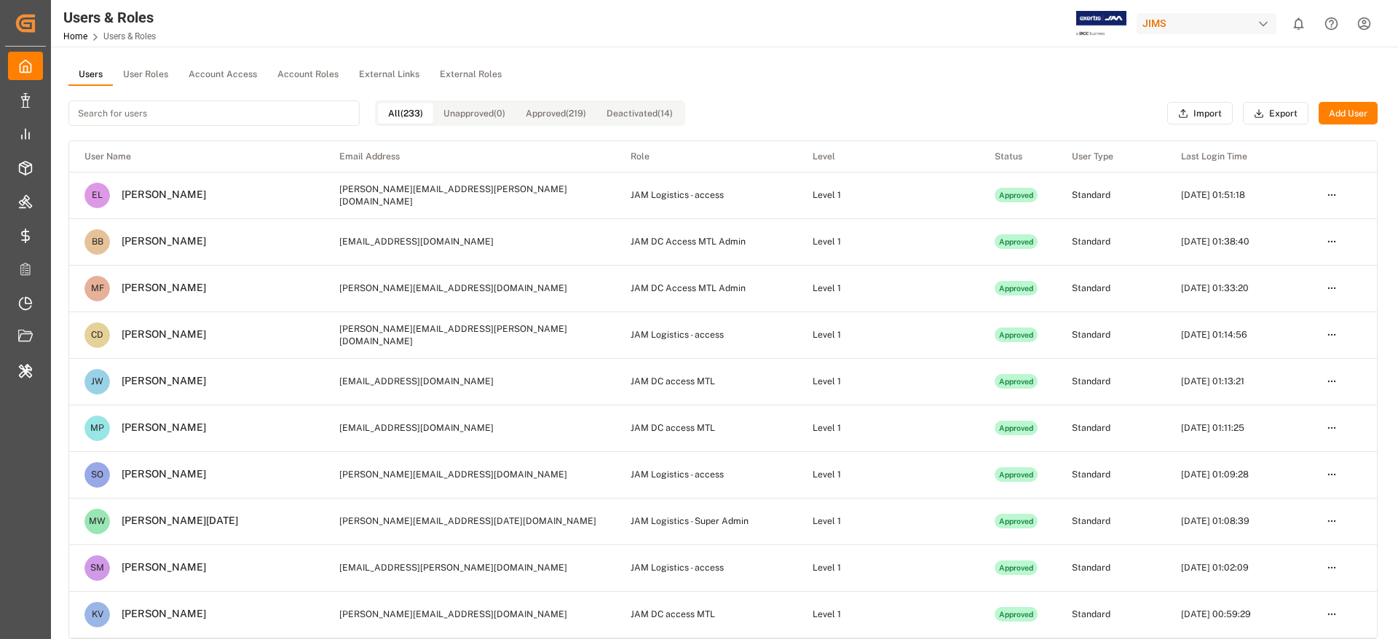 The height and width of the screenshot is (639, 1398). What do you see at coordinates (1298, 23) in the screenshot?
I see `button: show 0 new notifications` at bounding box center [1298, 23].